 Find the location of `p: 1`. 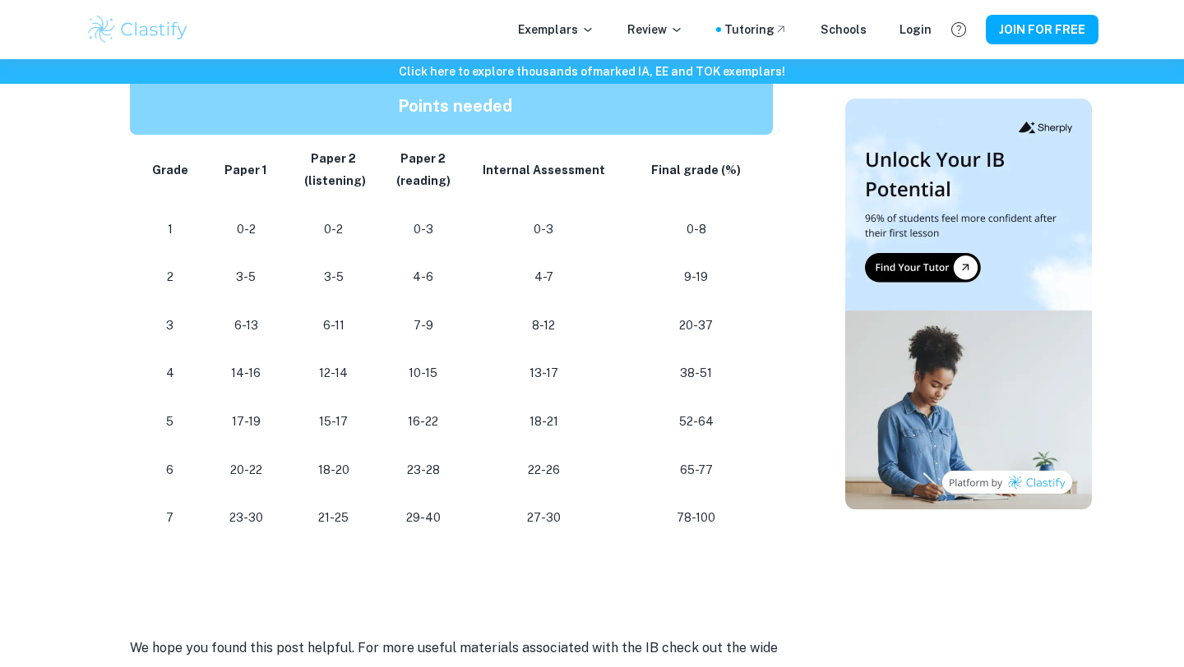

p: 1 is located at coordinates (169, 229).